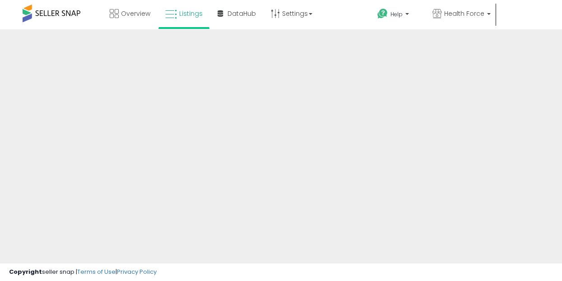 The height and width of the screenshot is (281, 562). I want to click on span: Overview, so click(135, 14).